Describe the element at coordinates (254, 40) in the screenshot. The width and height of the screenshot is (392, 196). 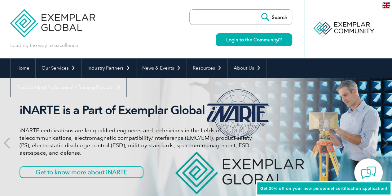
I see `a: Login to the Community` at that location.